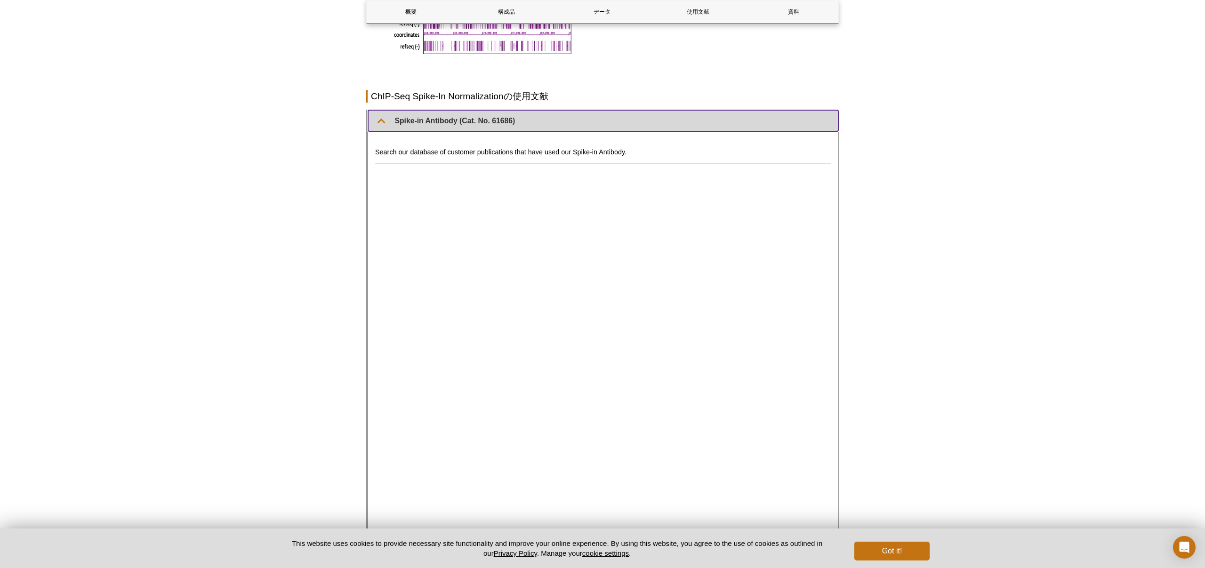 The height and width of the screenshot is (568, 1205). What do you see at coordinates (507, 12) in the screenshot?
I see `a: 構成品` at bounding box center [507, 12].